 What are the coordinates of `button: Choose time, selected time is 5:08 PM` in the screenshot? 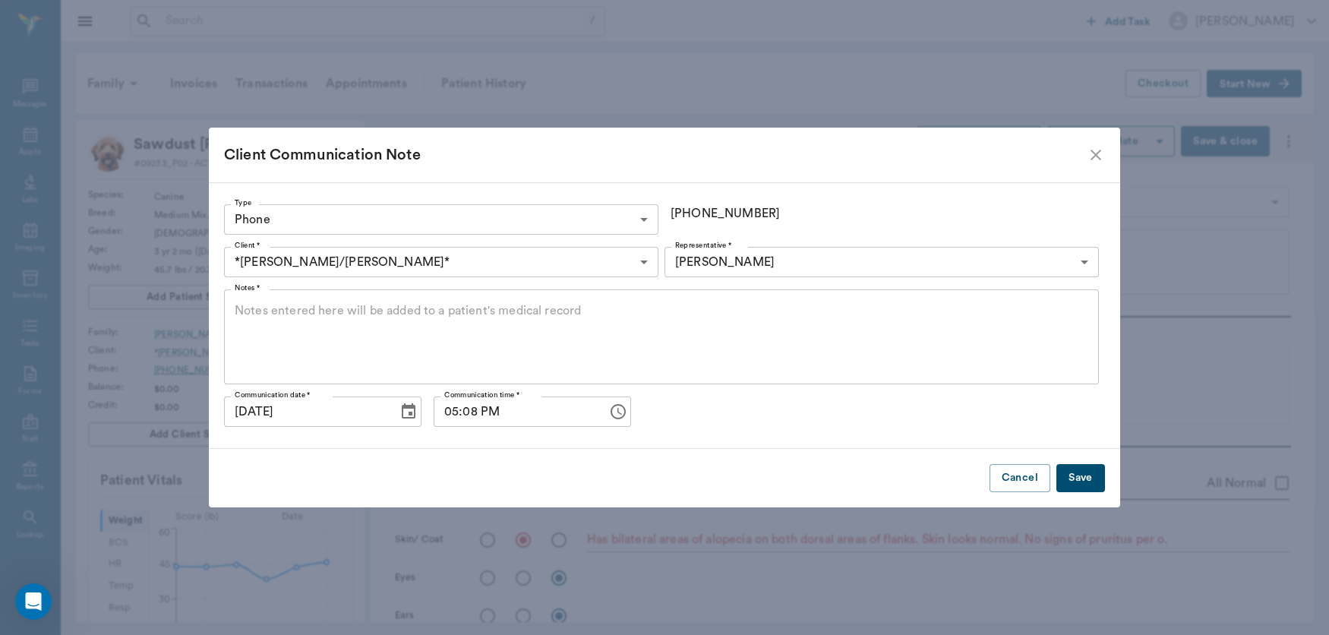 It's located at (618, 411).